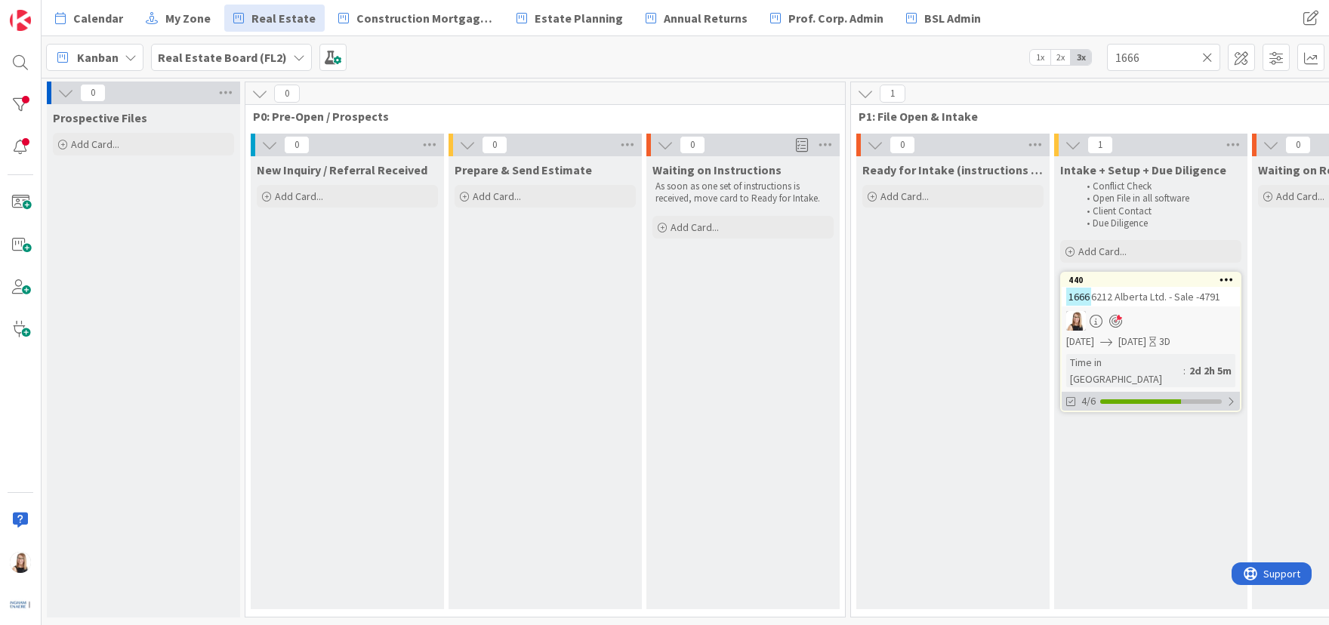  What do you see at coordinates (1159, 224) in the screenshot?
I see `li: Due Diligence` at bounding box center [1159, 224].